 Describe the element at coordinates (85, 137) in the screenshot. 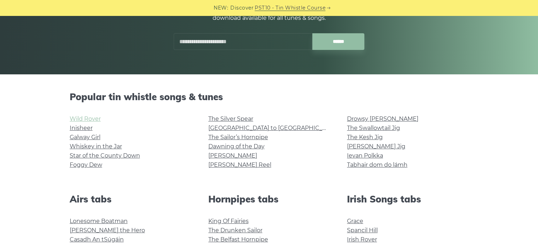

I see `a: Galway Girl` at that location.